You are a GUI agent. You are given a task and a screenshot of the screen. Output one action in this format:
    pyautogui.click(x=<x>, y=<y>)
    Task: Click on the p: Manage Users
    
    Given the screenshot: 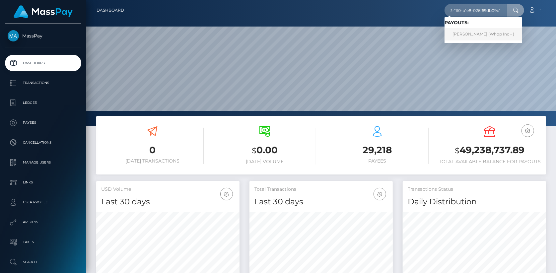 What is the action you would take?
    pyautogui.click(x=43, y=162)
    